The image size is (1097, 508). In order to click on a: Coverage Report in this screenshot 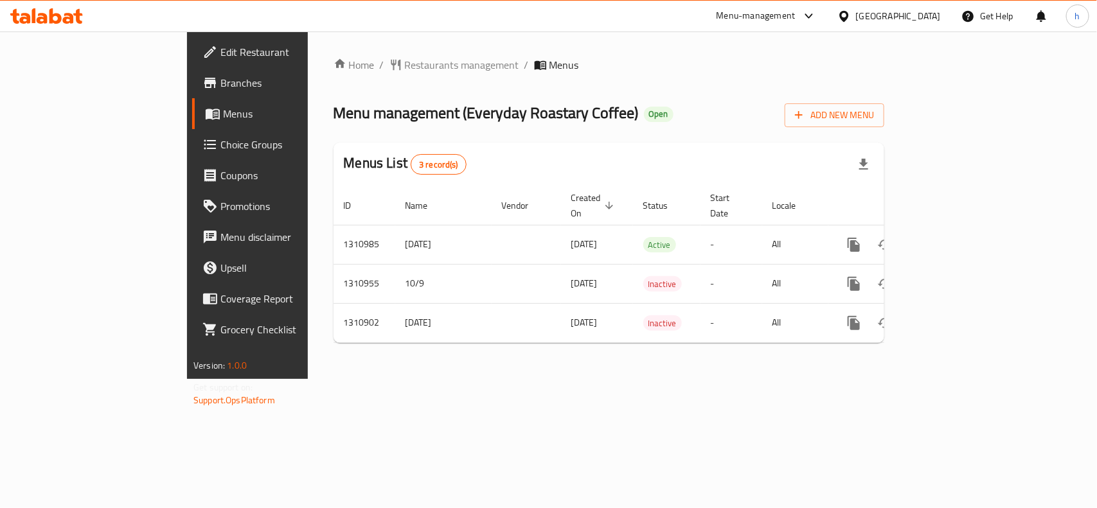, I will do `click(281, 299)`.